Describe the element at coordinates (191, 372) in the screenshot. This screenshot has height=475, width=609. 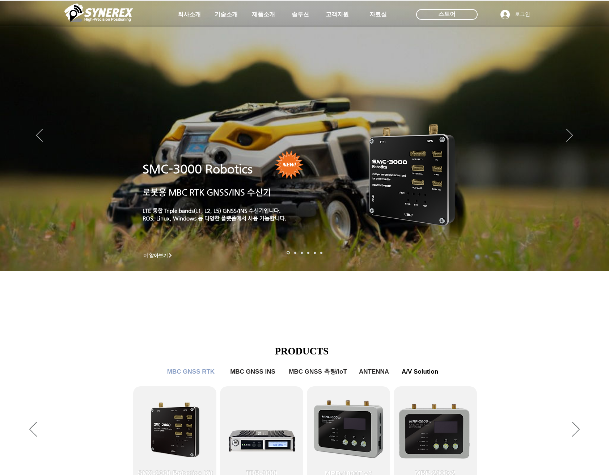
I see `span: MBC GNSS RTK` at that location.